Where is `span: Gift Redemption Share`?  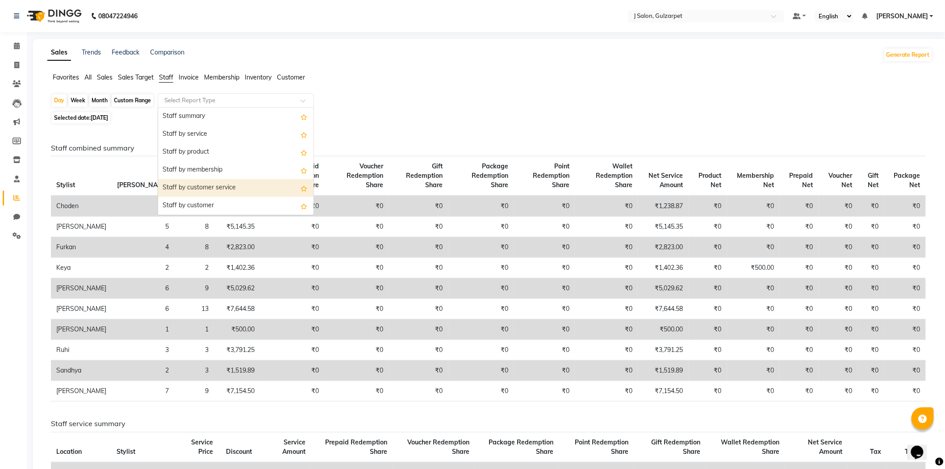 span: Gift Redemption Share is located at coordinates (676, 447).